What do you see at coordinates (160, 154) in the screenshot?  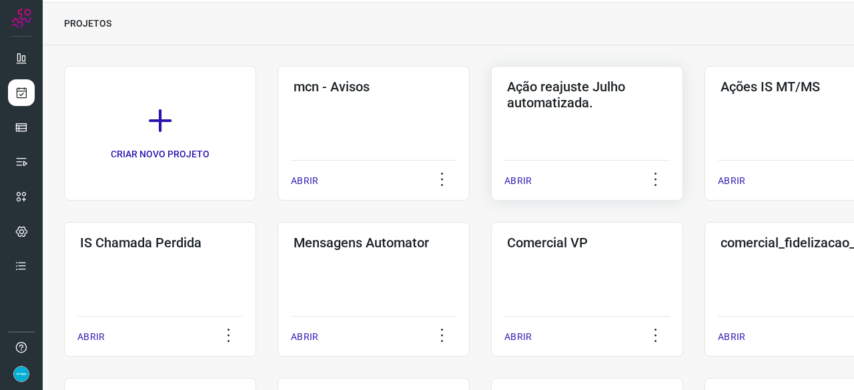 I see `p: CRIAR NOVO PROJETO` at bounding box center [160, 154].